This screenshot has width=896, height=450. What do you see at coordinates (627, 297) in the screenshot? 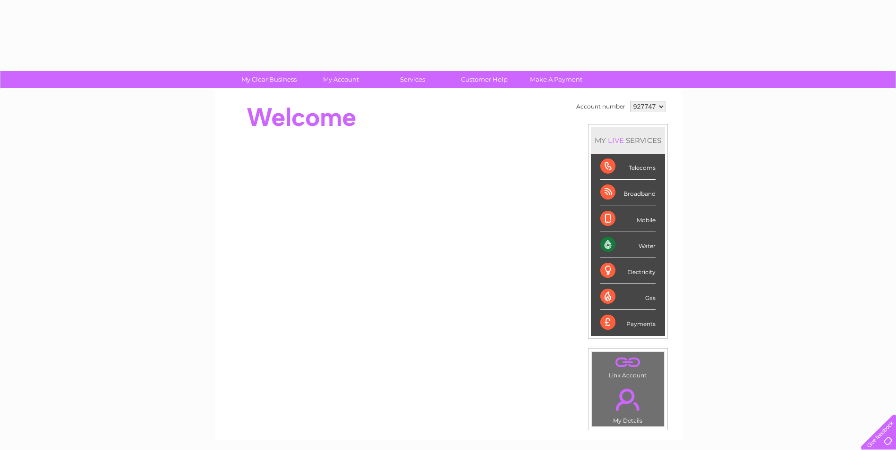
I see `div: Gas` at bounding box center [627, 297].